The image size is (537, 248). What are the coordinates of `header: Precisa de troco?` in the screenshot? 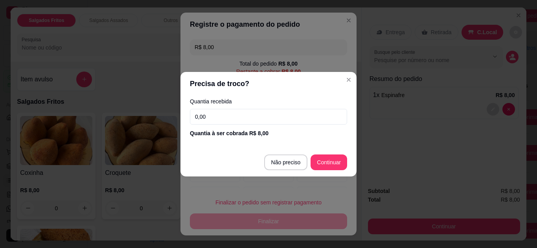 It's located at (268, 84).